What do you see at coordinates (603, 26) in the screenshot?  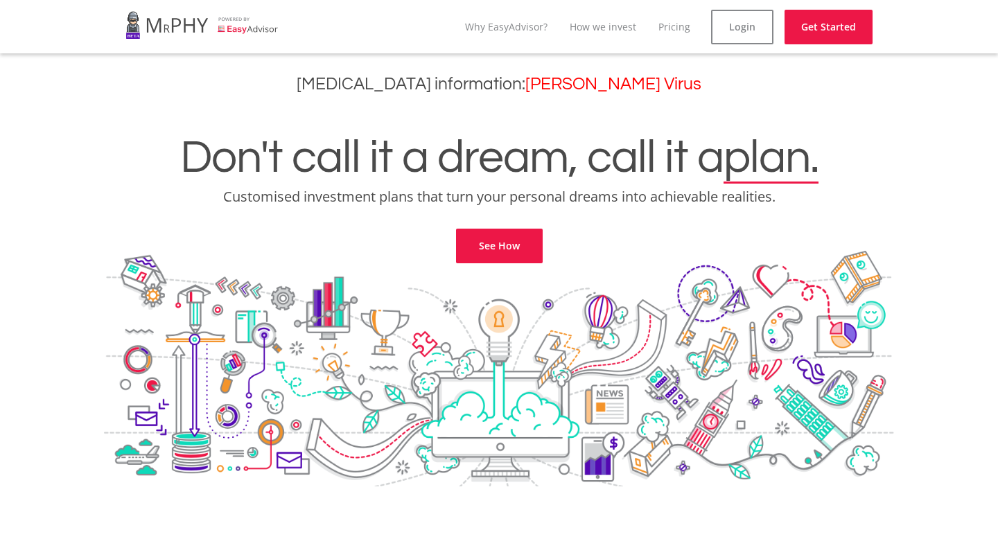 I see `a: How we invest` at bounding box center [603, 26].